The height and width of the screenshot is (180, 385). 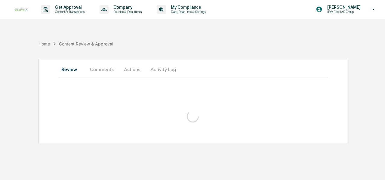 I want to click on p: Data, Deadlines & Settings, so click(x=188, y=12).